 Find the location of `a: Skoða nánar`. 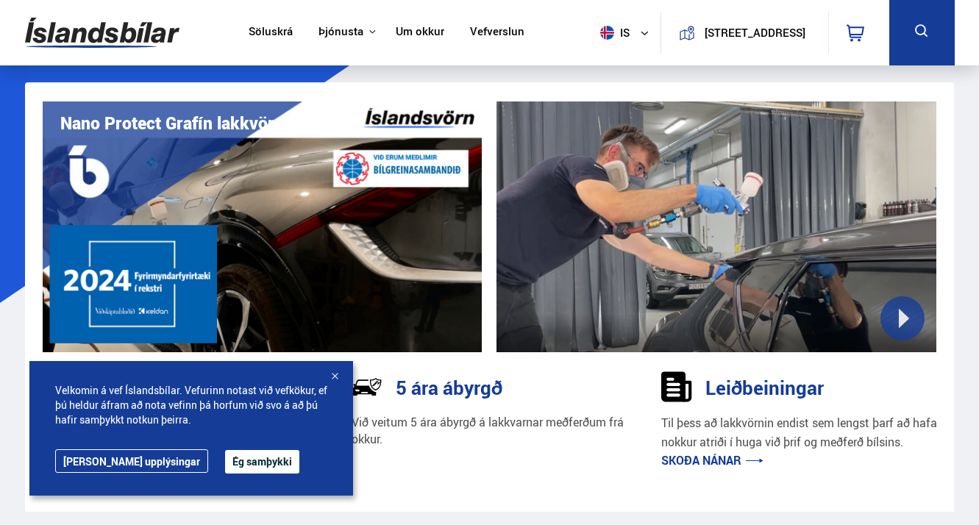

a: Skoða nánar is located at coordinates (712, 460).